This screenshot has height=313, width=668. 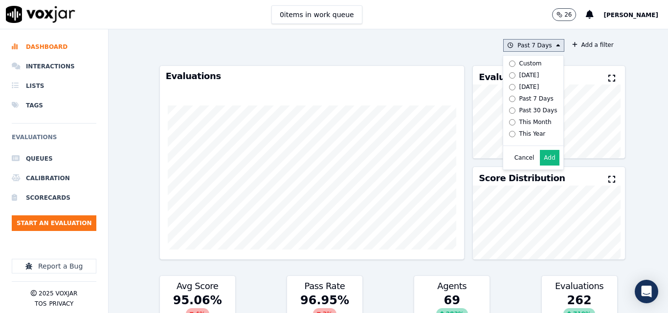 I want to click on h3: Score Distribution, so click(x=522, y=178).